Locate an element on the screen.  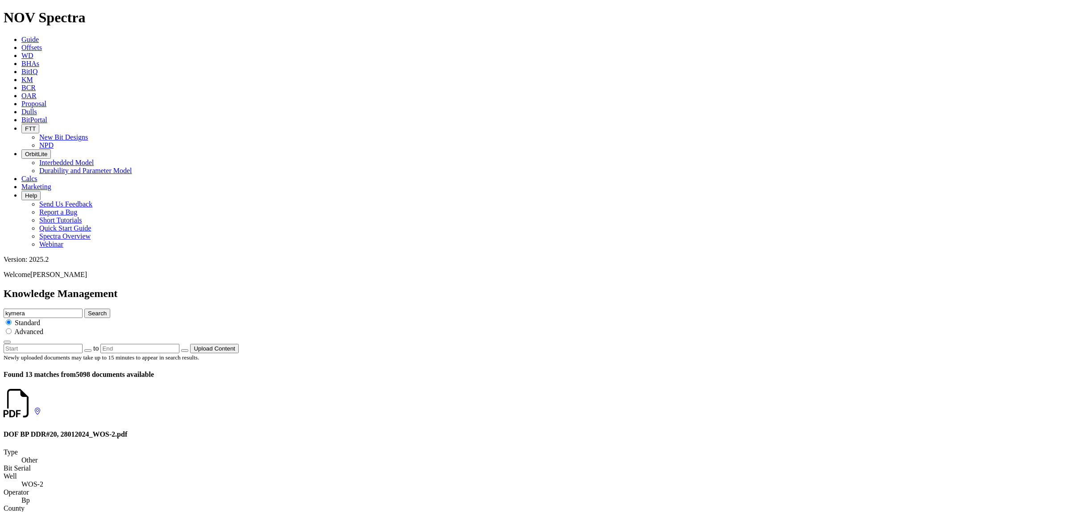
button: Search is located at coordinates (97, 313).